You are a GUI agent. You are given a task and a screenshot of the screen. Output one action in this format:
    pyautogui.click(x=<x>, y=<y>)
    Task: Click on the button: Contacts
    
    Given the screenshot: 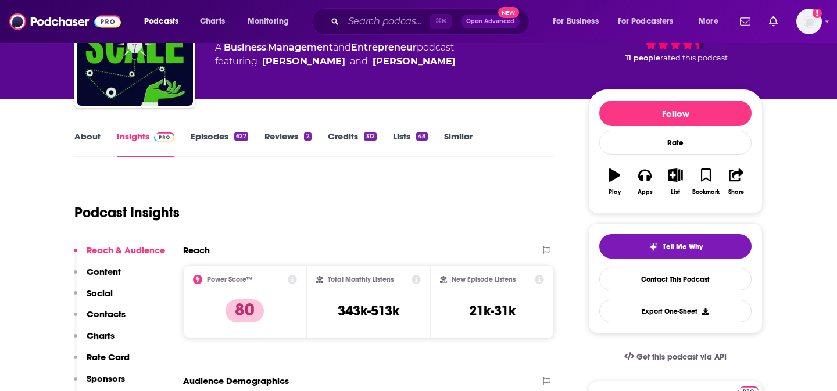 What is the action you would take?
    pyautogui.click(x=99, y=319)
    